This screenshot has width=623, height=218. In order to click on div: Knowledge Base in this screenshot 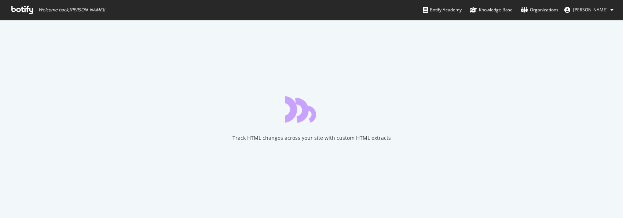, I will do `click(491, 10)`.